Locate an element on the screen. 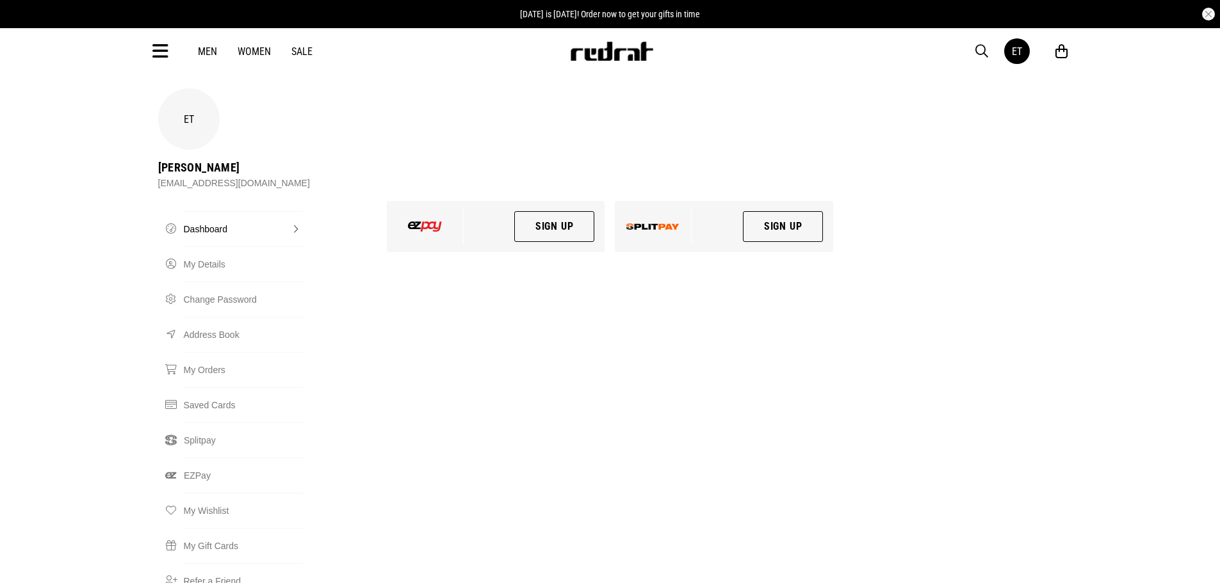 The image size is (1220, 583). a: My Details is located at coordinates (243, 264).